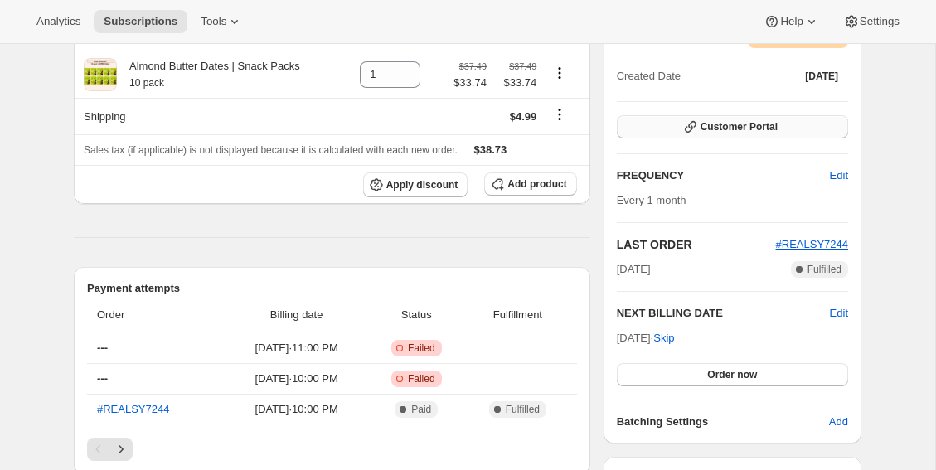 Image resolution: width=936 pixels, height=470 pixels. Describe the element at coordinates (147, 83) in the screenshot. I see `small: 10 pack` at that location.